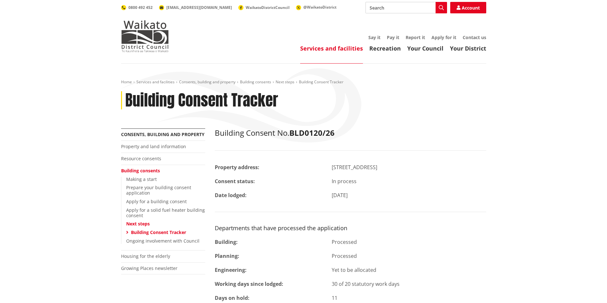 The height and width of the screenshot is (303, 607). What do you see at coordinates (231, 196) in the screenshot?
I see `strong: Date lodged:` at bounding box center [231, 196].